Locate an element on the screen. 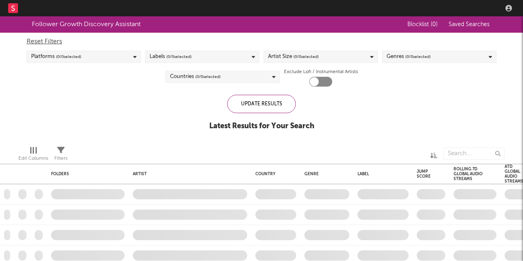 The width and height of the screenshot is (523, 261). div: Folders is located at coordinates (82, 174).